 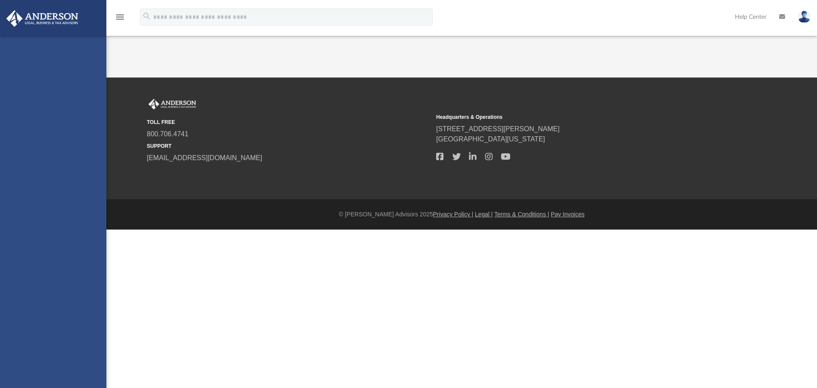 I want to click on i: search, so click(x=147, y=16).